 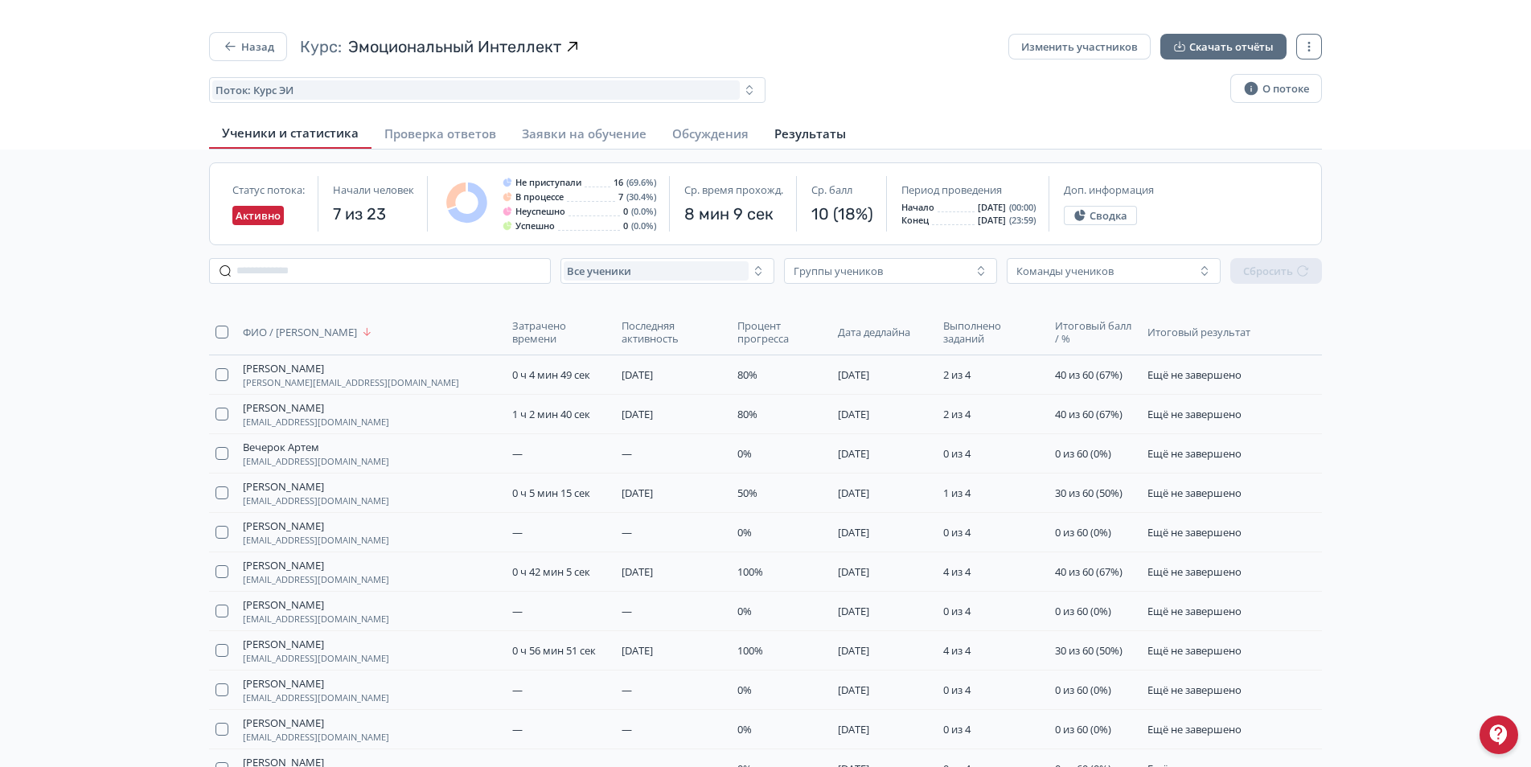 What do you see at coordinates (551, 572) in the screenshot?
I see `span: 0 ч 42 мин 5 сек` at bounding box center [551, 572].